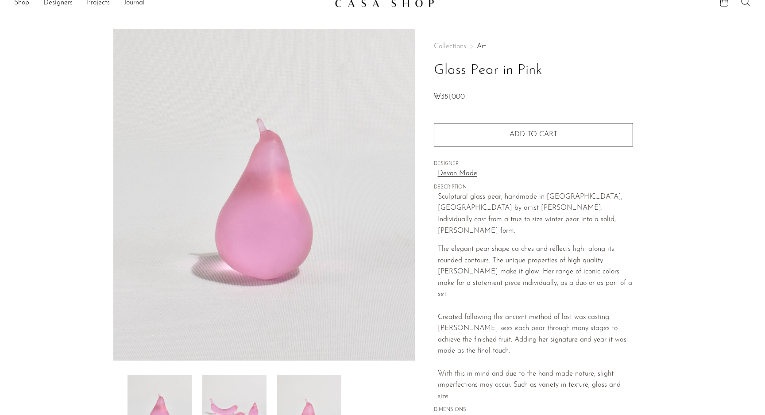 The width and height of the screenshot is (765, 415). I want to click on span: DESIGNER, so click(533, 164).